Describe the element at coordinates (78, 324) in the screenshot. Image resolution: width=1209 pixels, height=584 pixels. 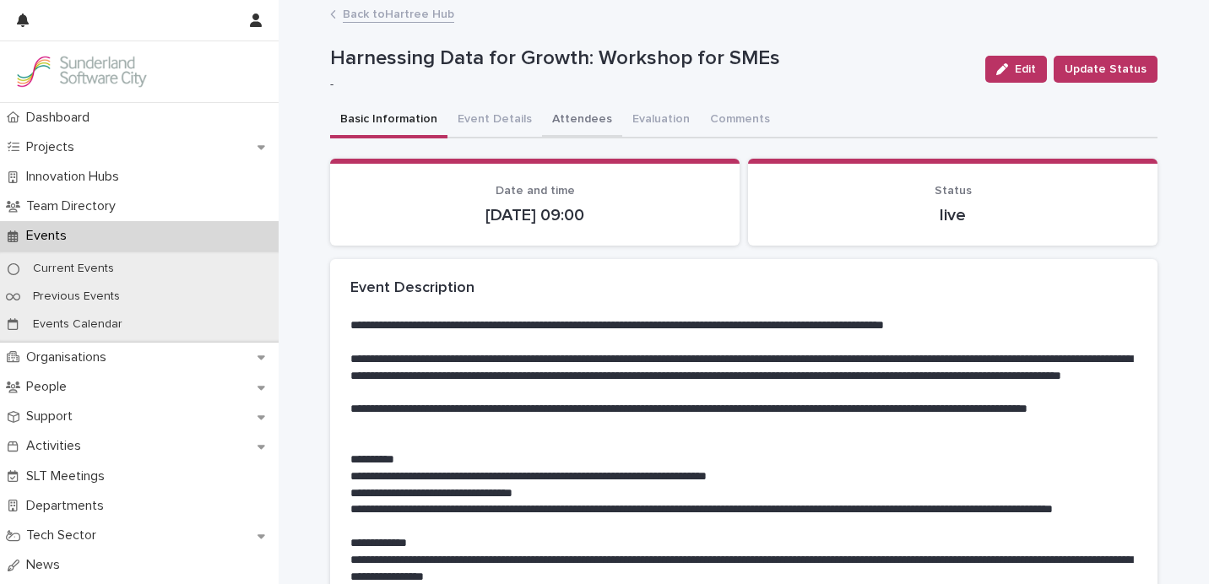
I see `p: Events Calendar` at that location.